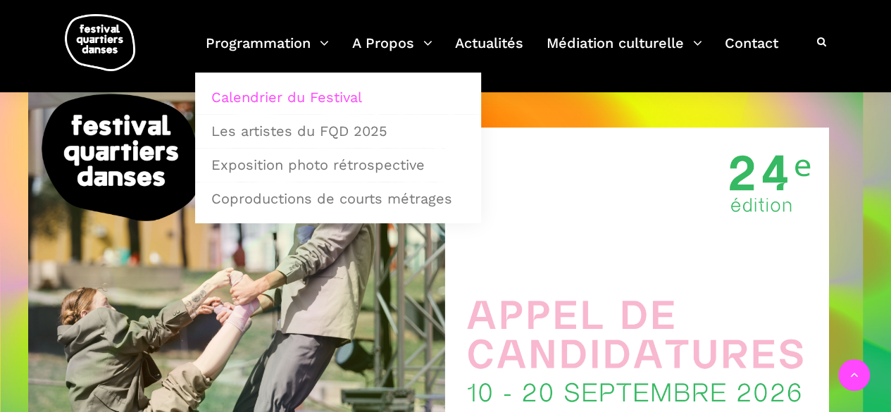  What do you see at coordinates (338, 97) in the screenshot?
I see `a: Calendrier du Festival` at bounding box center [338, 97].